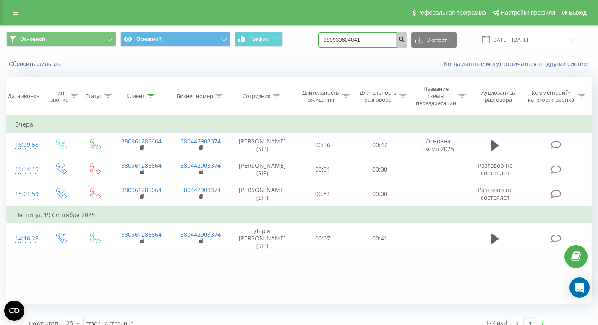  What do you see at coordinates (25, 144) in the screenshot?
I see `div: 16:09:58` at bounding box center [25, 144].